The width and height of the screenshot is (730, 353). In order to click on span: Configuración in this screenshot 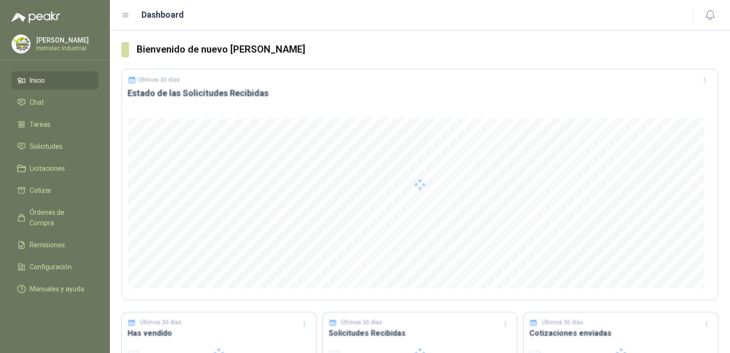, I will do `click(51, 267)`.